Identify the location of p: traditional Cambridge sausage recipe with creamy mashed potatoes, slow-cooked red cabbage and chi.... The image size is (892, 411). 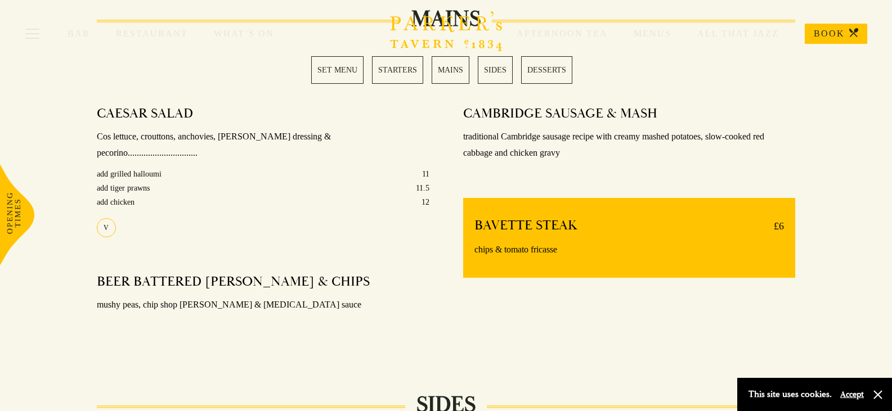
(629, 145).